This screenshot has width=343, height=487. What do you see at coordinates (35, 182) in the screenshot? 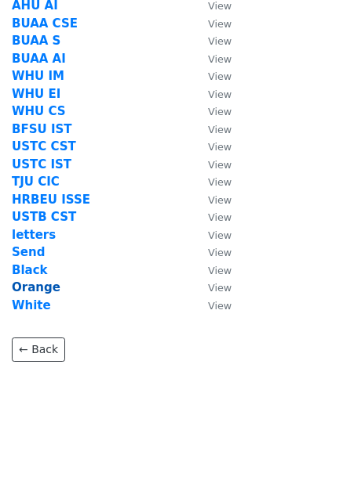
I see `a: TJU CIC` at bounding box center [35, 182].